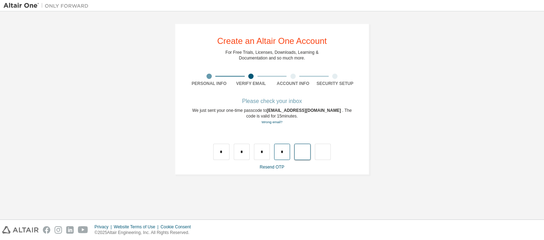 Image resolution: width=544 pixels, height=240 pixels. What do you see at coordinates (58, 230) in the screenshot?
I see `img: instagram.svg` at bounding box center [58, 230].